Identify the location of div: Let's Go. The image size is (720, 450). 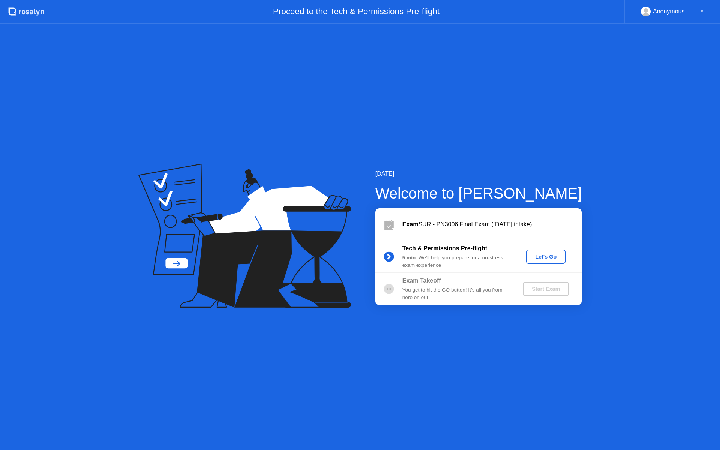
(545, 257).